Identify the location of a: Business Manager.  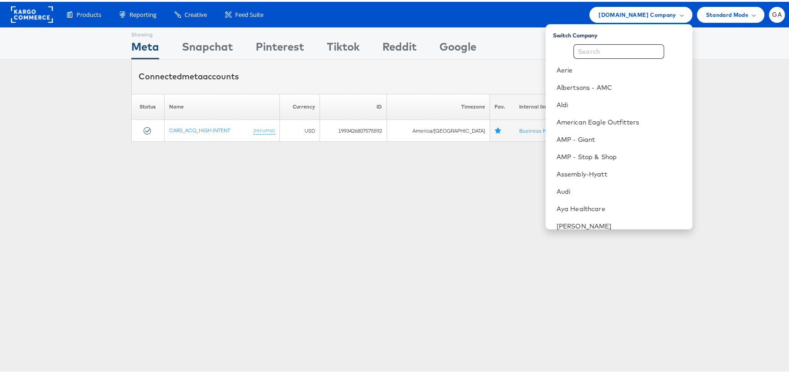
(544, 129).